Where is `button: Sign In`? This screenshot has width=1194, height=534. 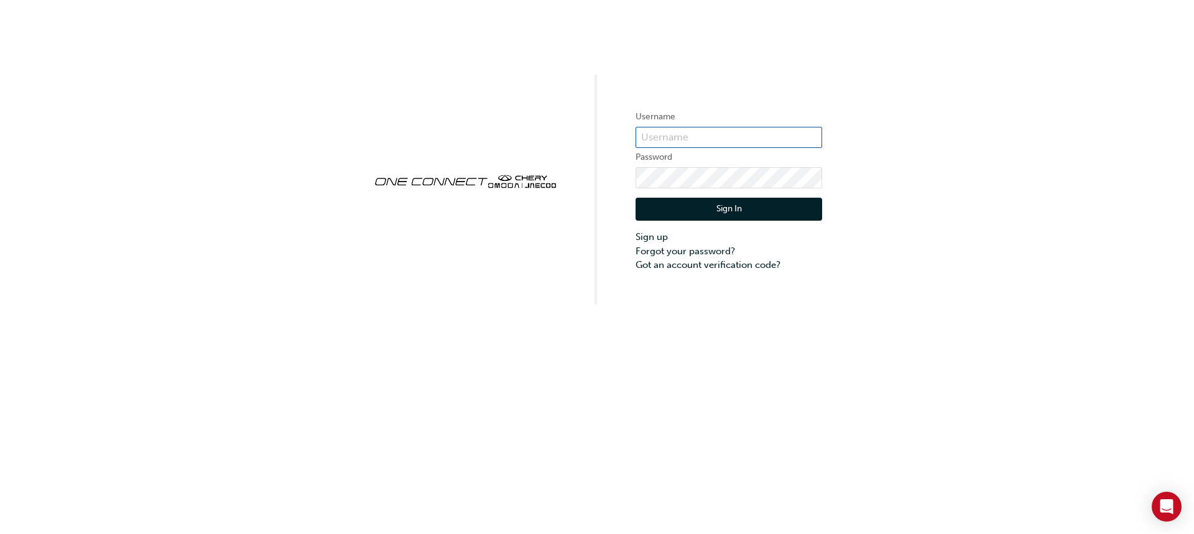 button: Sign In is located at coordinates (729, 209).